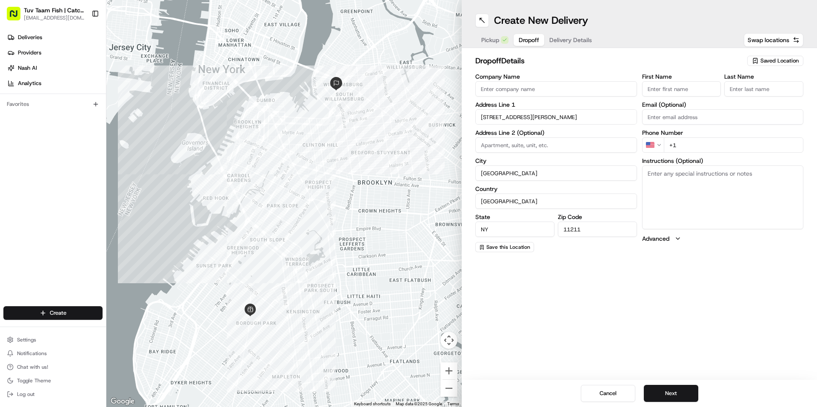  I want to click on button: Toggle Theme, so click(53, 381).